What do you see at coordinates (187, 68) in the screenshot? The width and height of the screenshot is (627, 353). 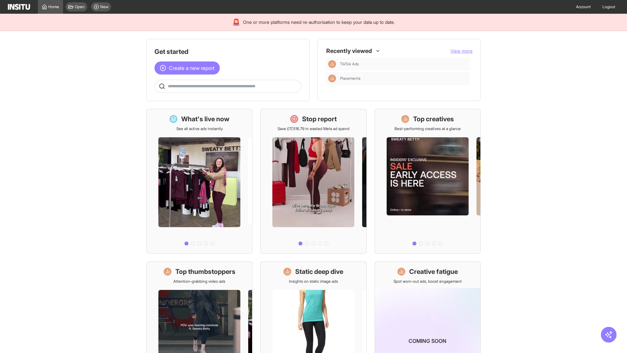 I see `button: Create a new report` at bounding box center [187, 68].